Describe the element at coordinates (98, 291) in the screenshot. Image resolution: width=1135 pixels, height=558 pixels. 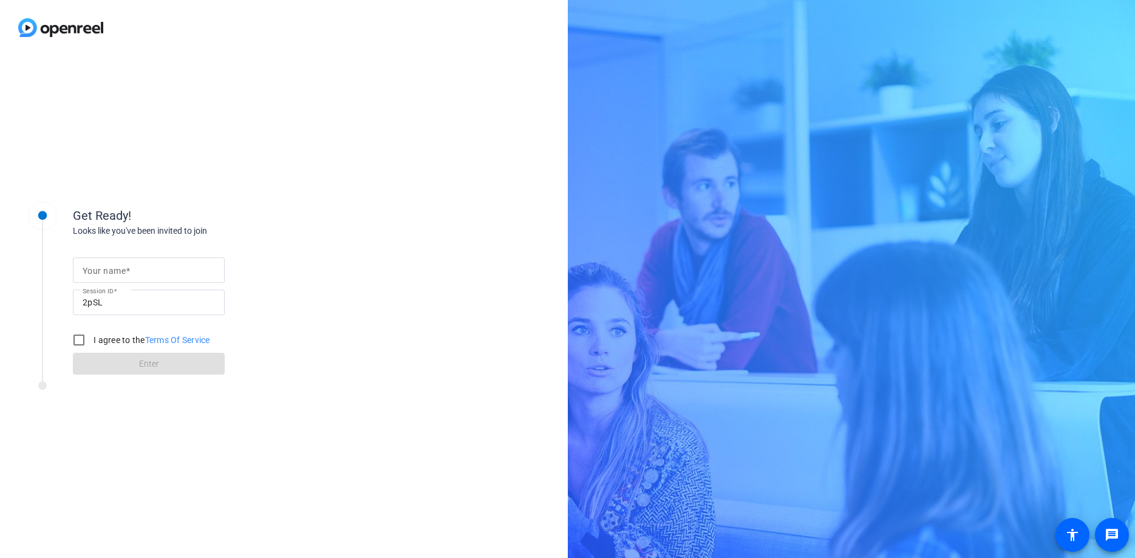
I see `mat-label: Session ID` at that location.